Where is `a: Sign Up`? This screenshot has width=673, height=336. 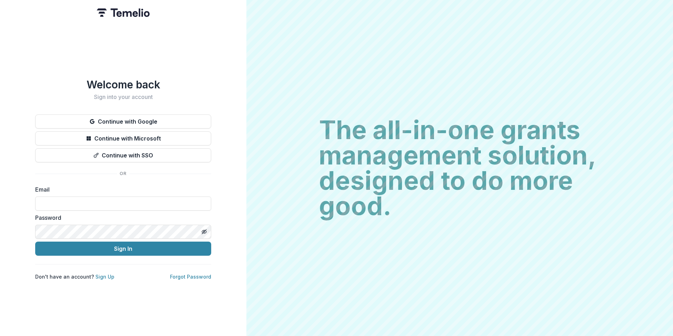 a: Sign Up is located at coordinates (105, 276).